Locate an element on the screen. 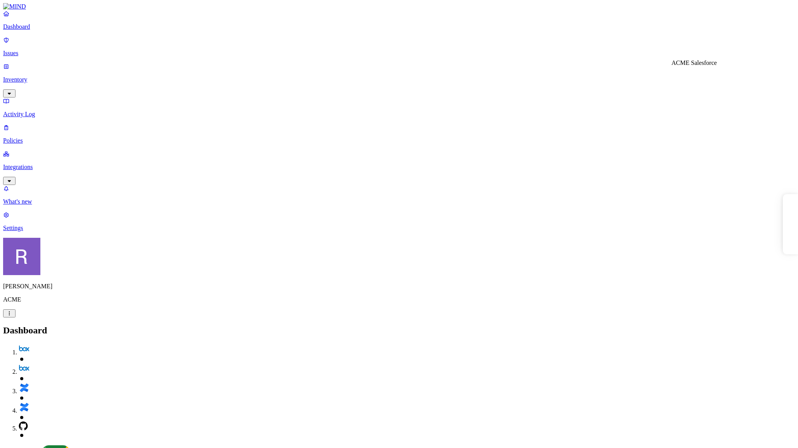  a: Activity Log is located at coordinates (399, 108).